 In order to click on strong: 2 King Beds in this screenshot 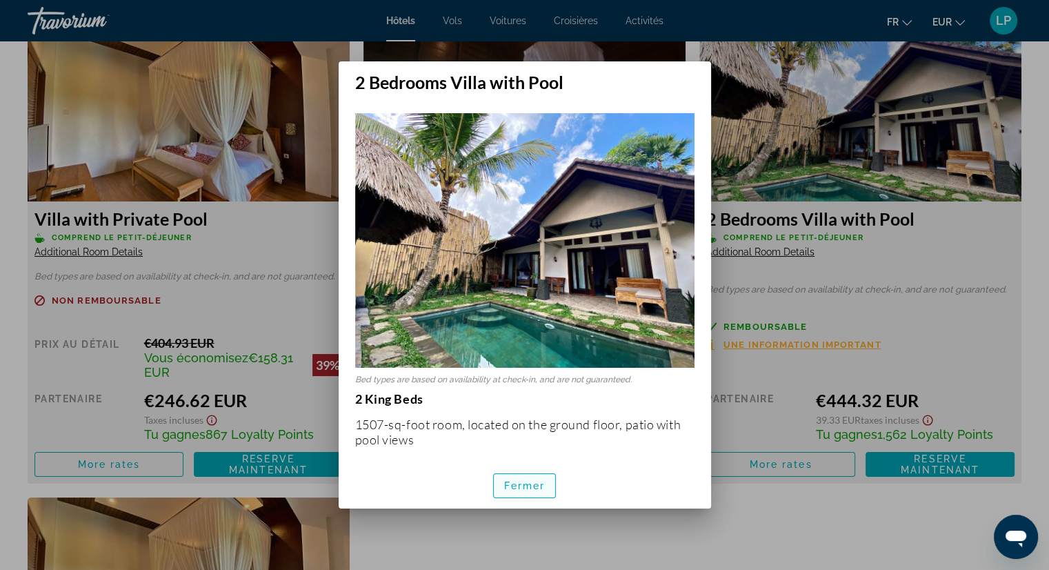, I will do `click(389, 399)`.